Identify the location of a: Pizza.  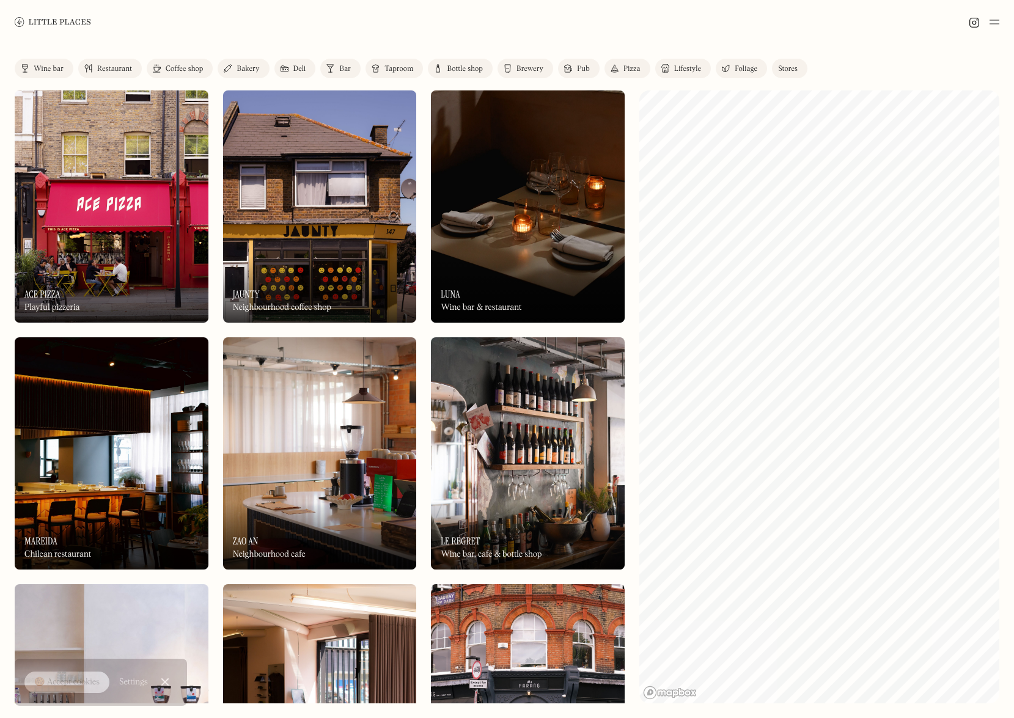
(627, 68).